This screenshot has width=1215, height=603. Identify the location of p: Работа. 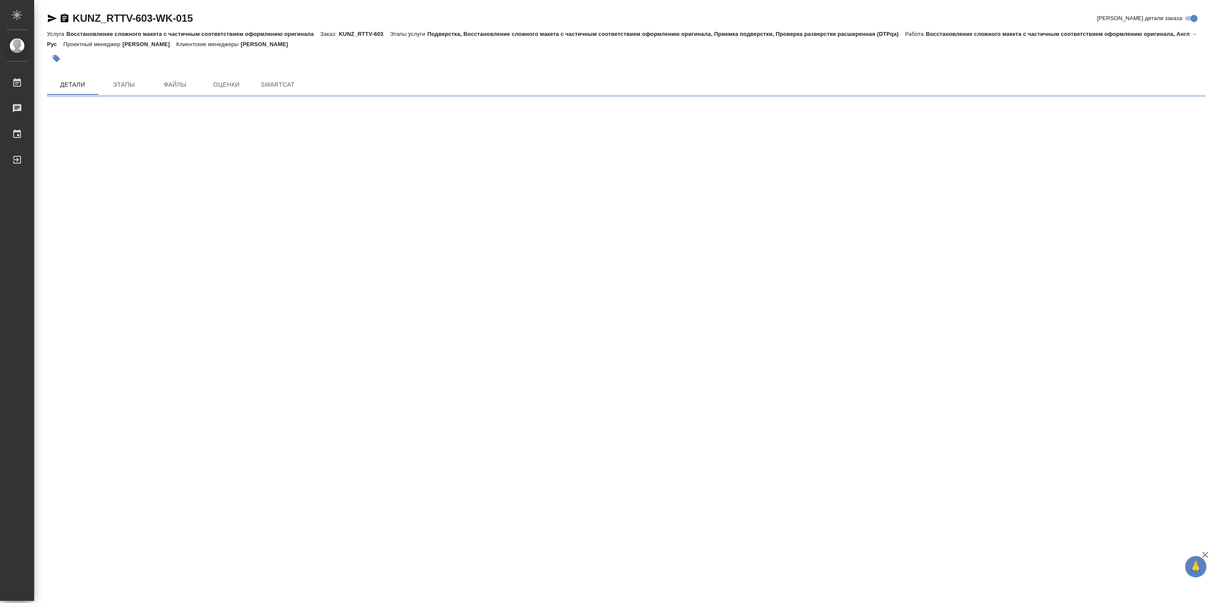
(915, 34).